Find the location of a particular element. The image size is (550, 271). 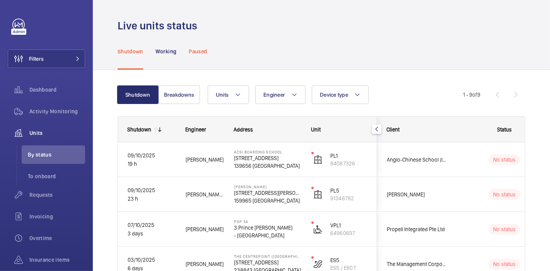

p: 64960697 is located at coordinates (349, 233).